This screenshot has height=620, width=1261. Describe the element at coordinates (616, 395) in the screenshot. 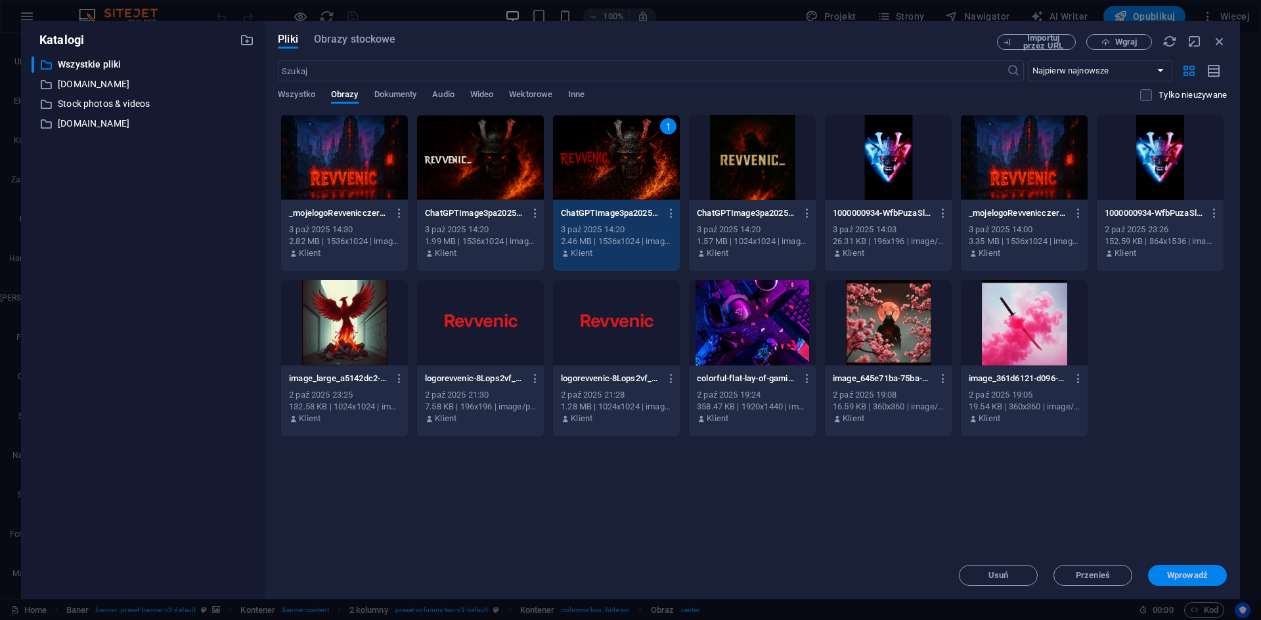

I see `div: 2 paź 2025 21:28` at that location.